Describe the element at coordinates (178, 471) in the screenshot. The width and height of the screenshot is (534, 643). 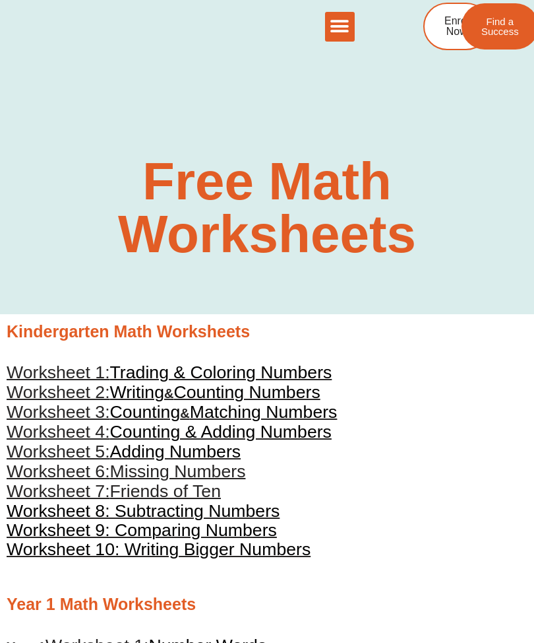
I see `span: Missing Numbers` at that location.